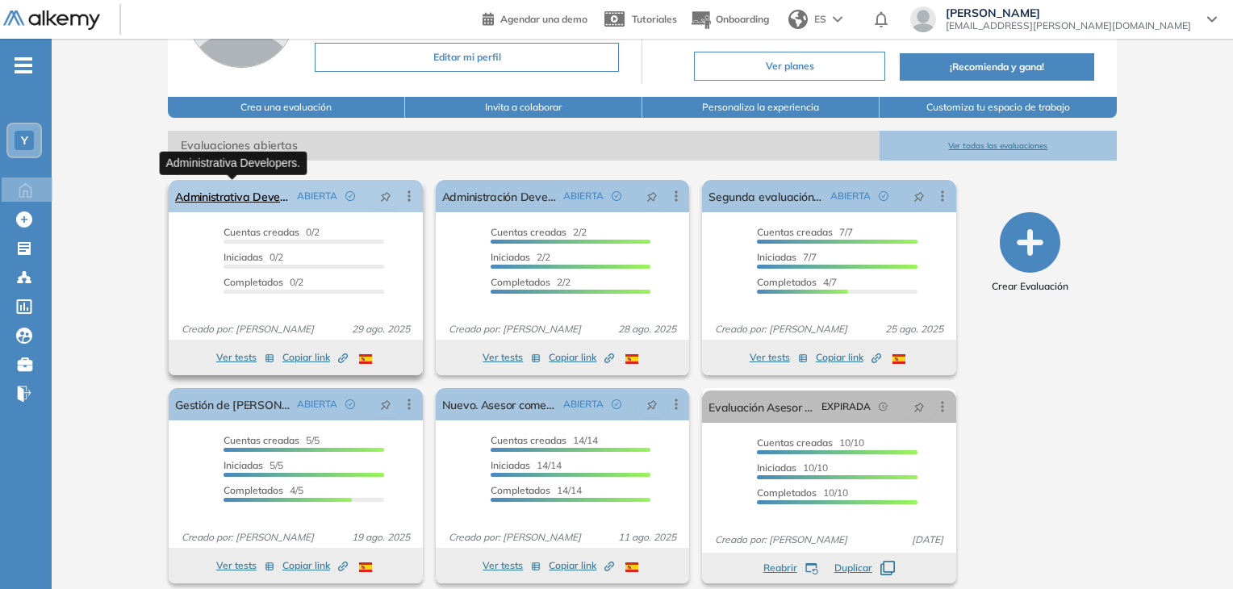 This screenshot has height=589, width=1233. I want to click on span: Tutoriales, so click(655, 19).